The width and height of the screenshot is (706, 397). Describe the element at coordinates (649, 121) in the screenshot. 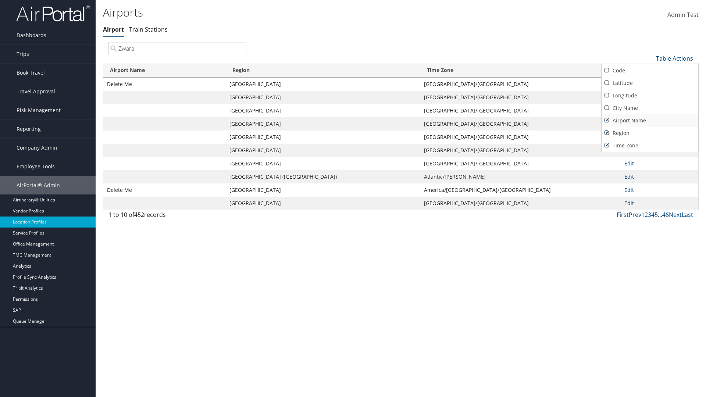

I see `a: Airport Name` at that location.